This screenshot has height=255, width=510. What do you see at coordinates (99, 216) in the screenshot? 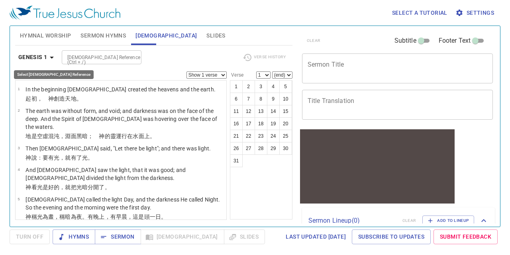
I see `wh430: 稱` at bounding box center [99, 216].